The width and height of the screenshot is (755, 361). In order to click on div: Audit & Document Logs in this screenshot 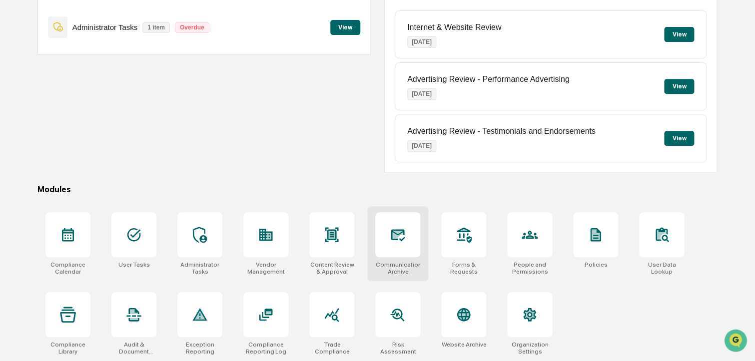, I will do `click(134, 348)`.